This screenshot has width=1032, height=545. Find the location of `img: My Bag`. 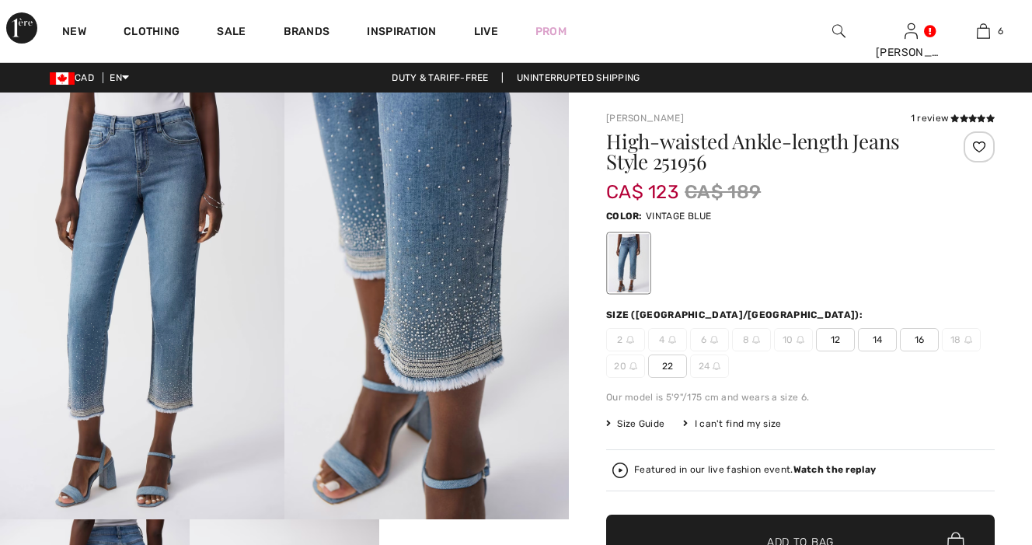

img: My Bag is located at coordinates (983, 31).